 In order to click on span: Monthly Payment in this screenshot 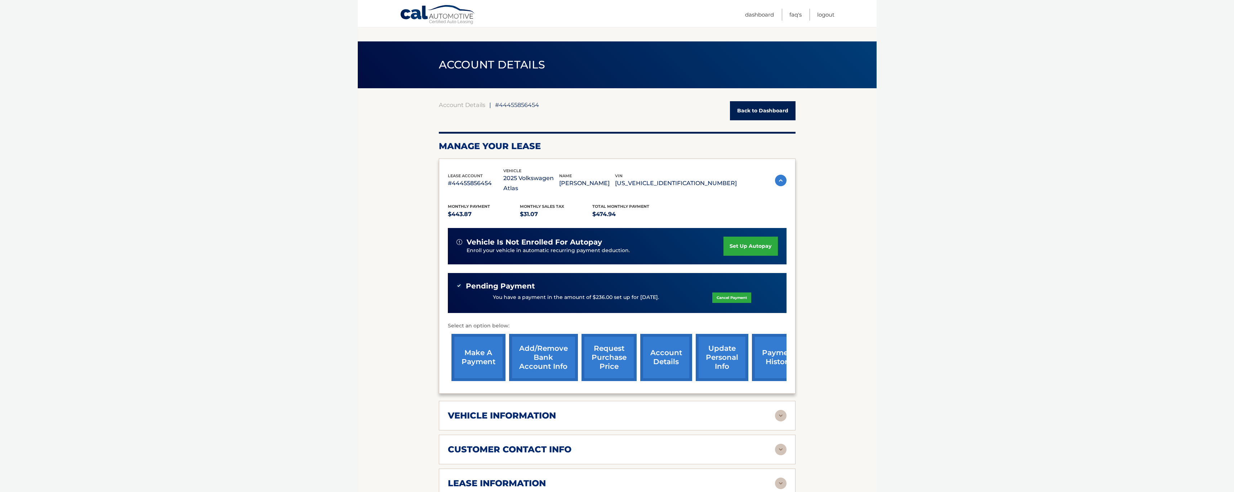, I will do `click(469, 206)`.